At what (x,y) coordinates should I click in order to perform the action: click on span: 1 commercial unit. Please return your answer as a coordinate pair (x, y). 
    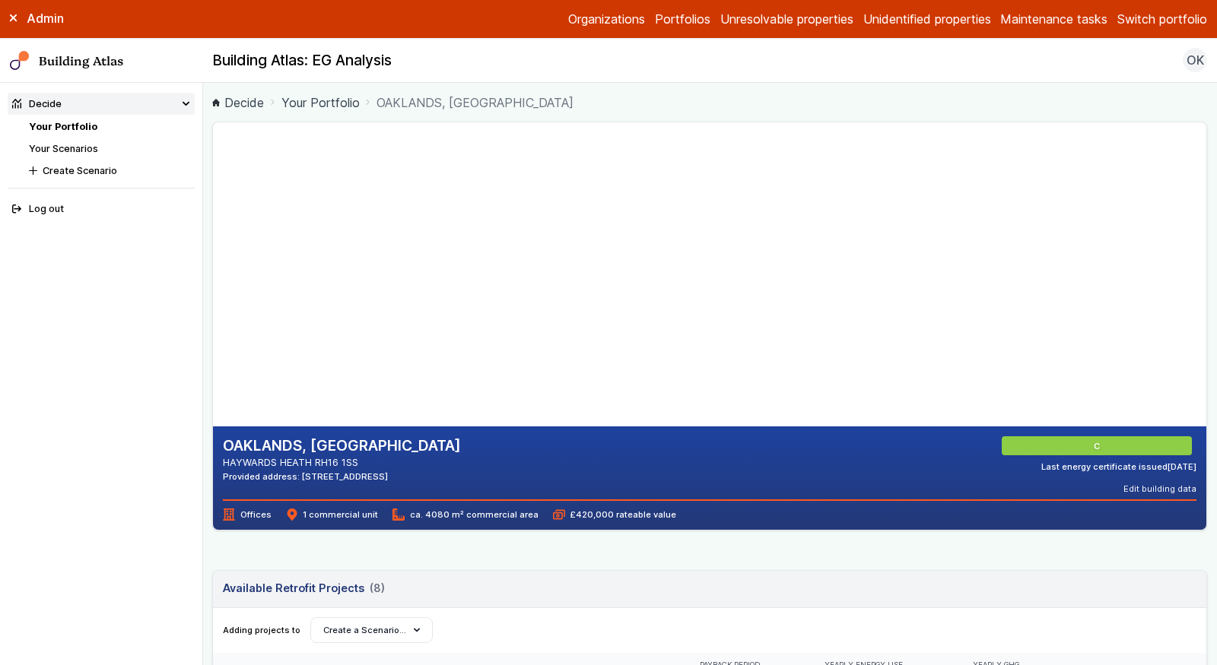
    Looking at the image, I should click on (332, 515).